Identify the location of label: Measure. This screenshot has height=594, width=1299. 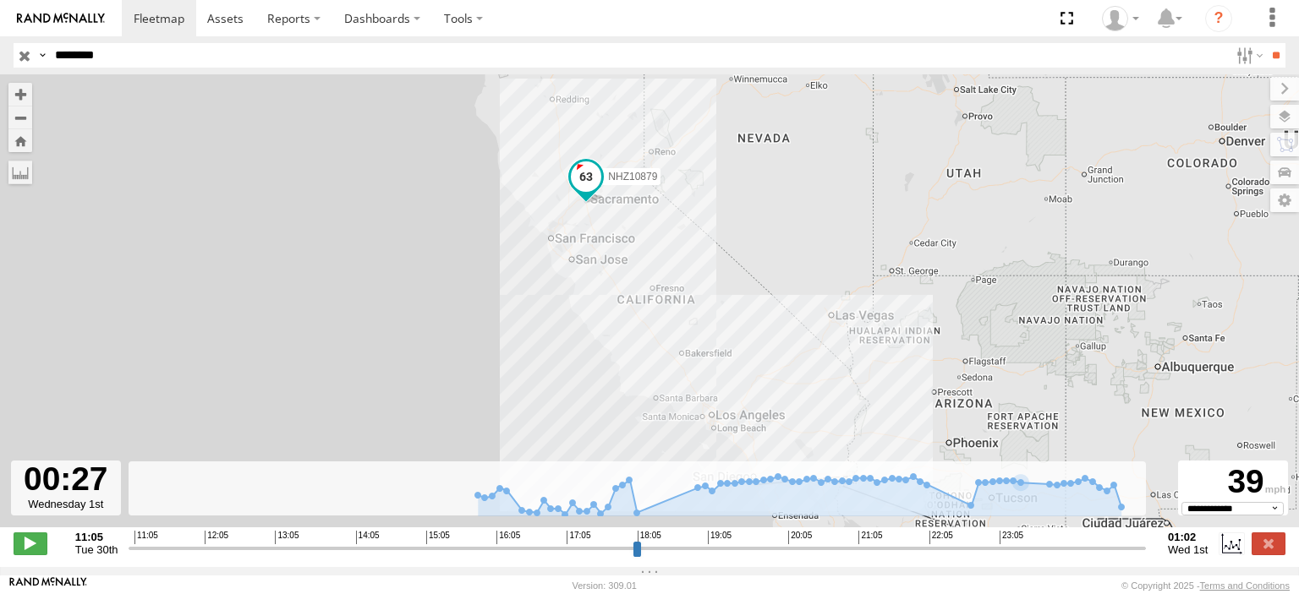
(20, 172).